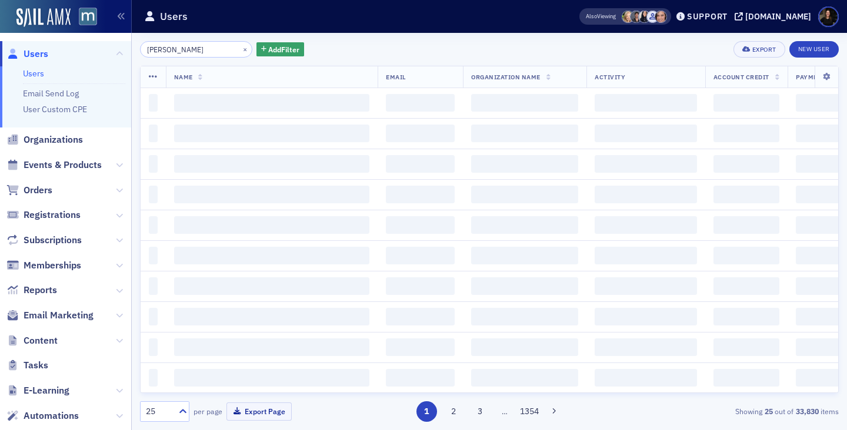 This screenshot has height=430, width=847. I want to click on button: Export Page, so click(259, 412).